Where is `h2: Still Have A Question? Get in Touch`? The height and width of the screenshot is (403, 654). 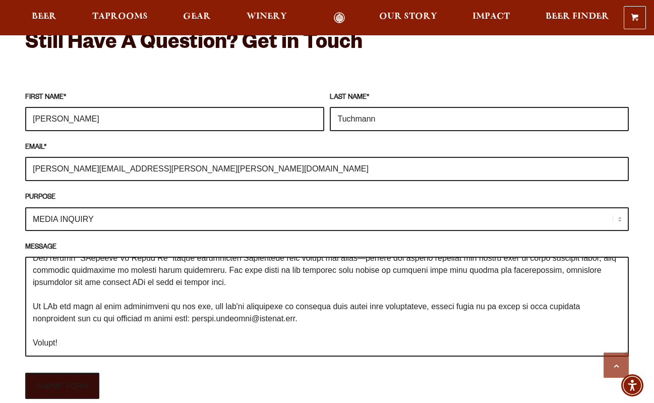
h2: Still Have A Question? Get in Touch is located at coordinates (327, 44).